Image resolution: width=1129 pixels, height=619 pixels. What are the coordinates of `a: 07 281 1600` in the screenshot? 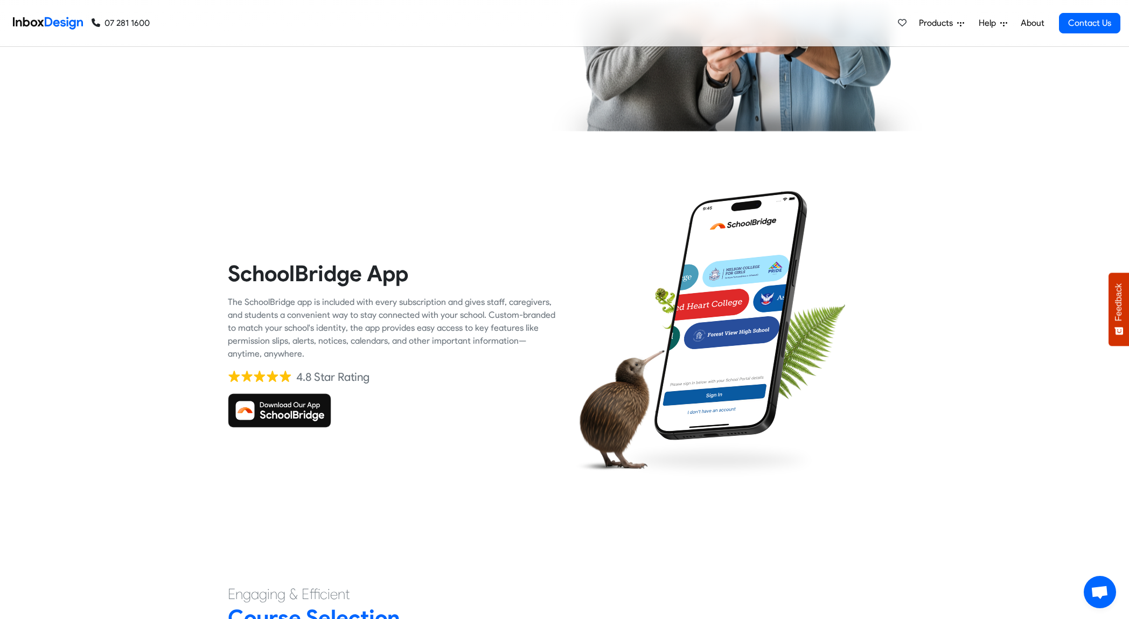 It's located at (121, 23).